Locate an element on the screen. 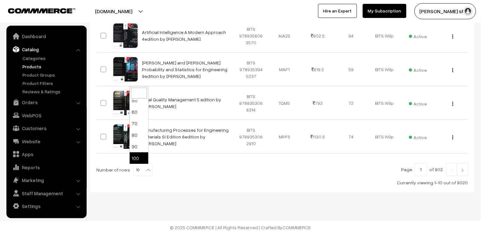  td: 72 is located at coordinates (351, 103).